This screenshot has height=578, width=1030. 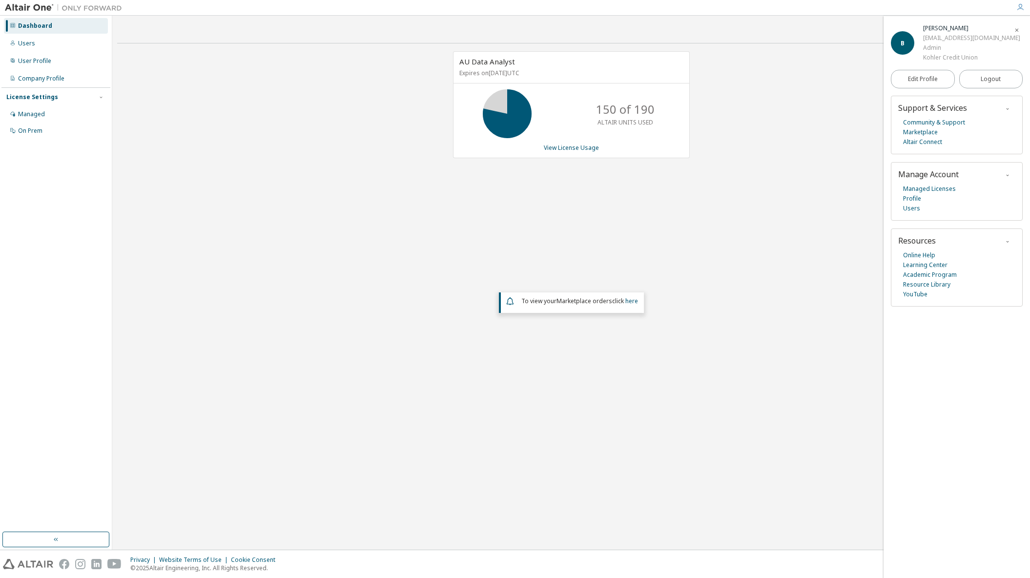 What do you see at coordinates (915, 294) in the screenshot?
I see `a: YouTube` at bounding box center [915, 294].